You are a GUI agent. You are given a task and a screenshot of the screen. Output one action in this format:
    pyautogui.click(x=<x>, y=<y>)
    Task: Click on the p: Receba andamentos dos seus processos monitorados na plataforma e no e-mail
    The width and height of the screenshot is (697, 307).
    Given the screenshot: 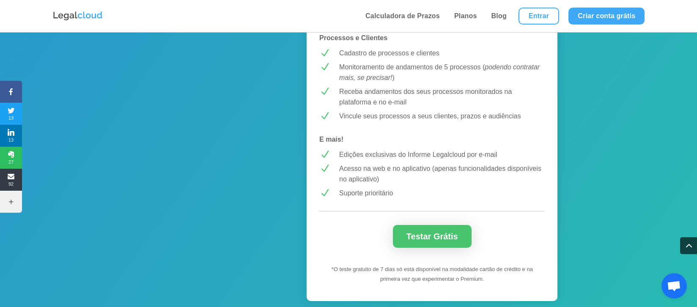 What is the action you would take?
    pyautogui.click(x=442, y=97)
    